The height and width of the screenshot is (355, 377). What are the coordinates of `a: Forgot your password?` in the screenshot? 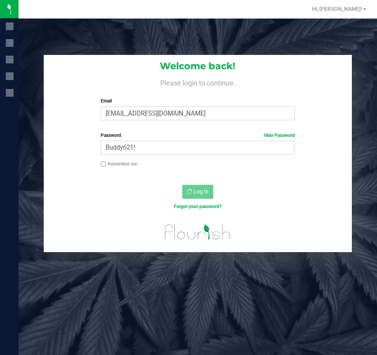 It's located at (198, 207).